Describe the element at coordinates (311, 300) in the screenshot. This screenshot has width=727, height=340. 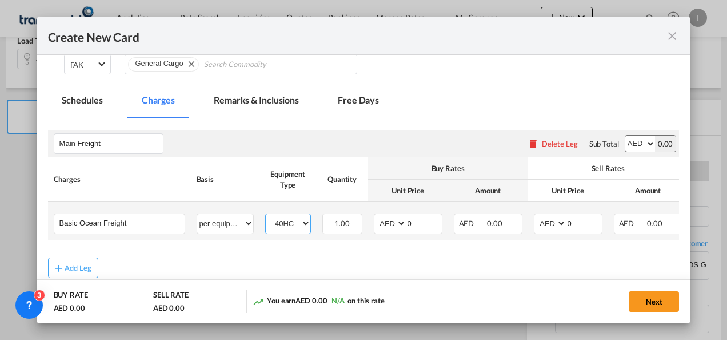
I see `span: AED 0.00` at that location.